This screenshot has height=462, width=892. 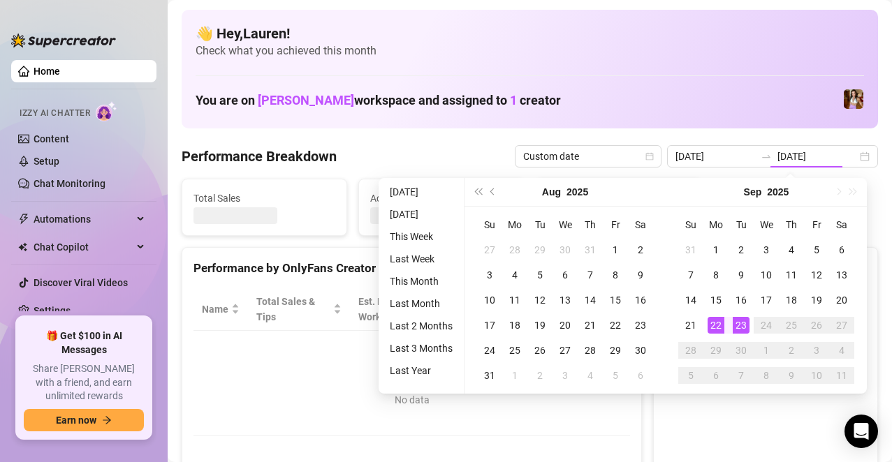 What do you see at coordinates (766, 156) in the screenshot?
I see `span: swap-right` at bounding box center [766, 156].